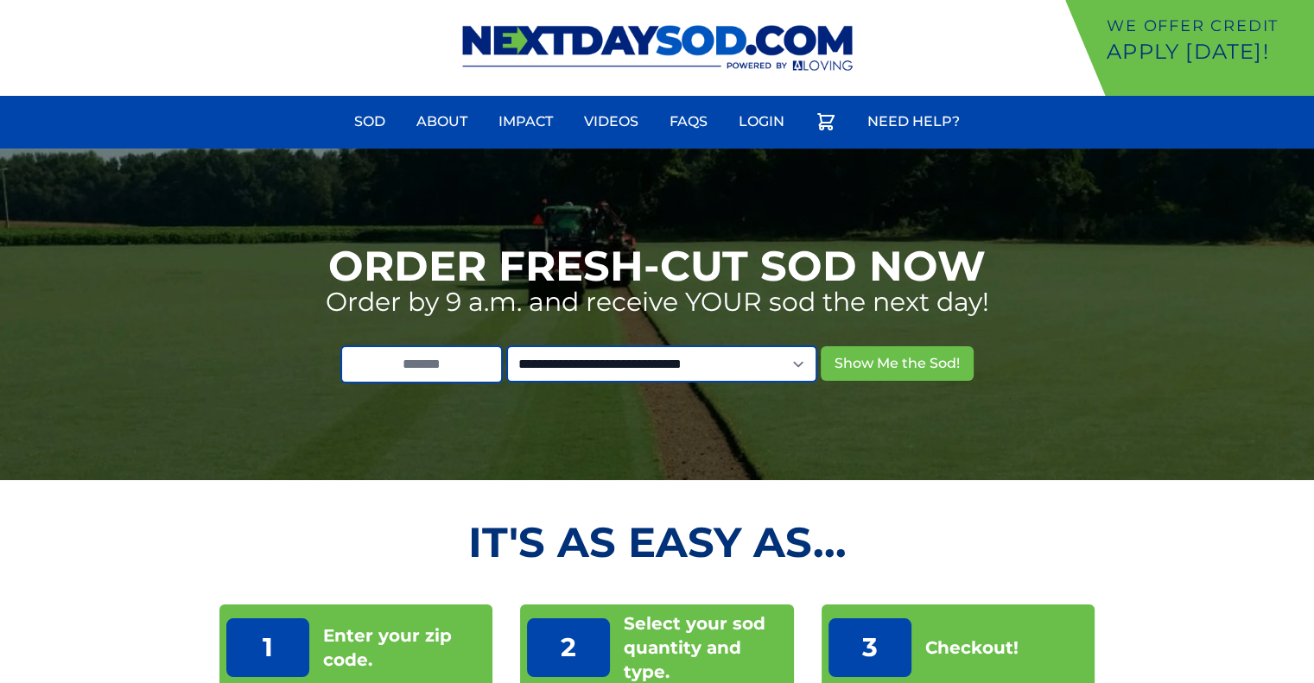 The width and height of the screenshot is (1314, 683). What do you see at coordinates (370, 122) in the screenshot?
I see `a: Sod` at bounding box center [370, 122].